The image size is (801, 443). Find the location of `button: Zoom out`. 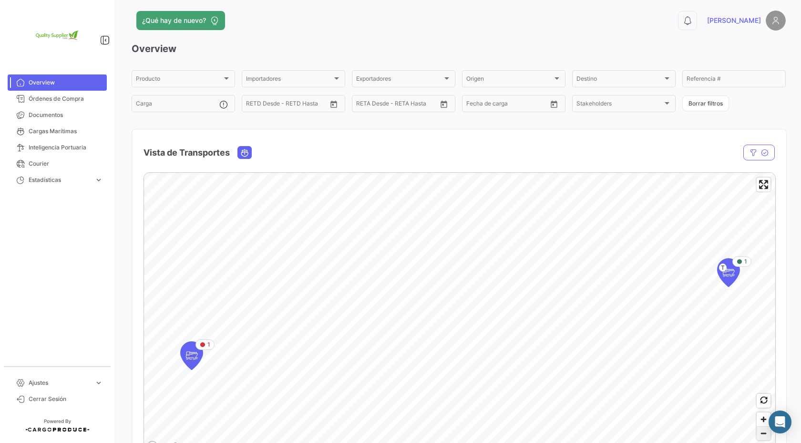

button: Zoom out is located at coordinates (763, 433).